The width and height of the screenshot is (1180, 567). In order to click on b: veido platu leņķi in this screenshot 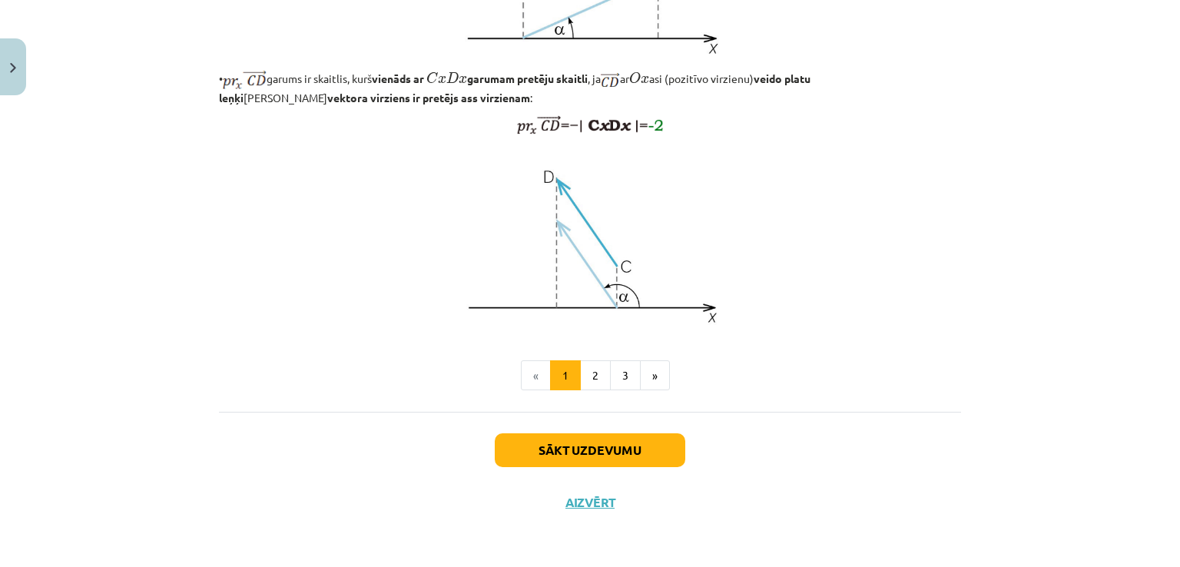, I will do `click(515, 88)`.